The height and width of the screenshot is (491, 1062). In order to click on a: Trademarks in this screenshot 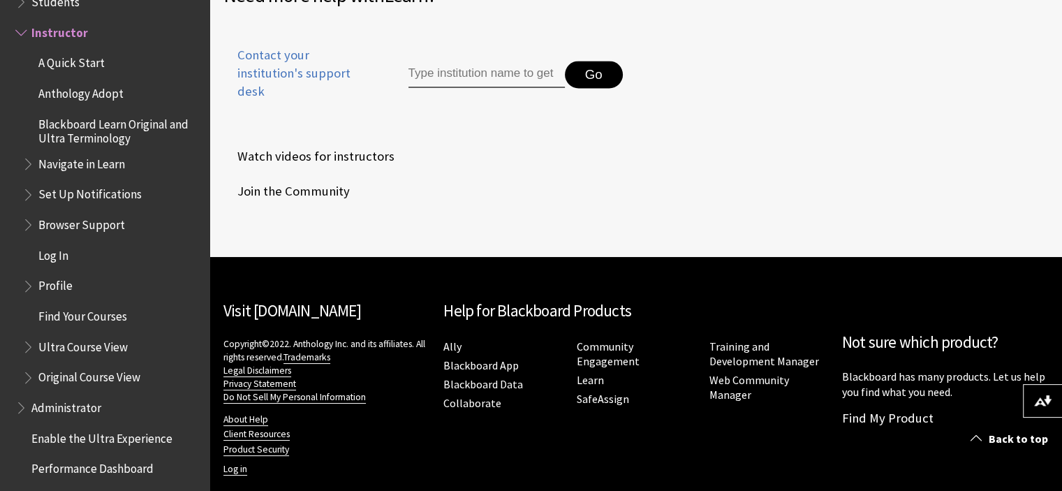, I will do `click(306, 357)`.